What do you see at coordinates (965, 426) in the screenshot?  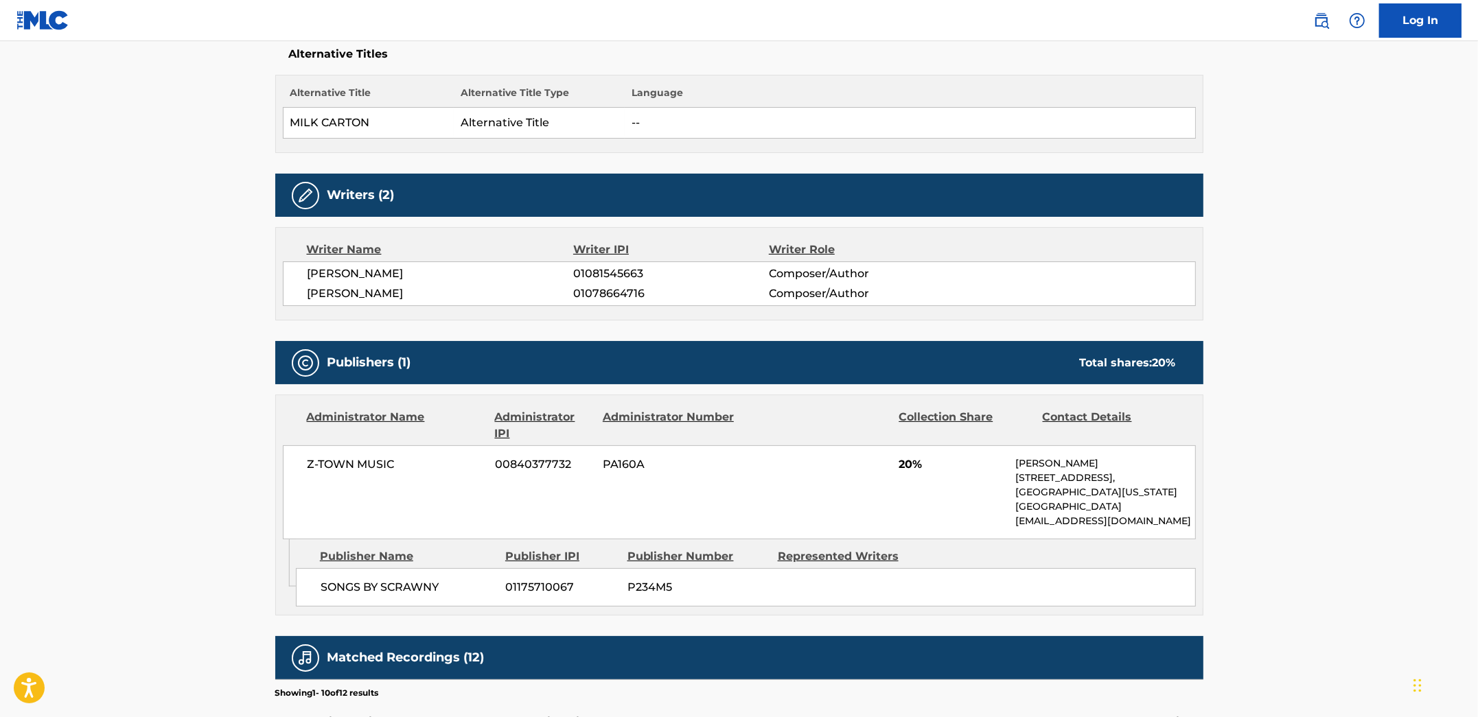 I see `div: Collection Share` at bounding box center [965, 426].